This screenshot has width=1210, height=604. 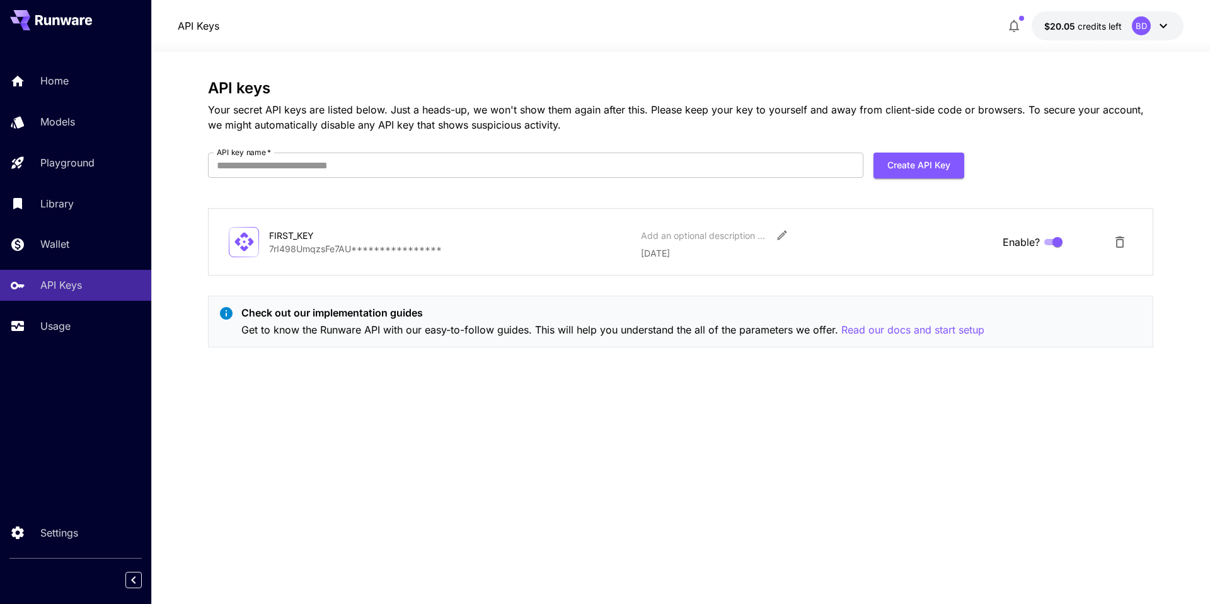 I want to click on span: Enable?, so click(x=1021, y=242).